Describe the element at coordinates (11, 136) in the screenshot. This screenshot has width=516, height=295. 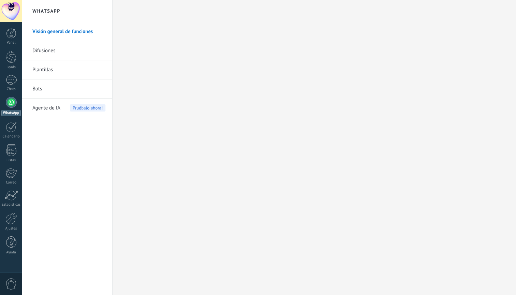
I see `div: Calendario` at that location.